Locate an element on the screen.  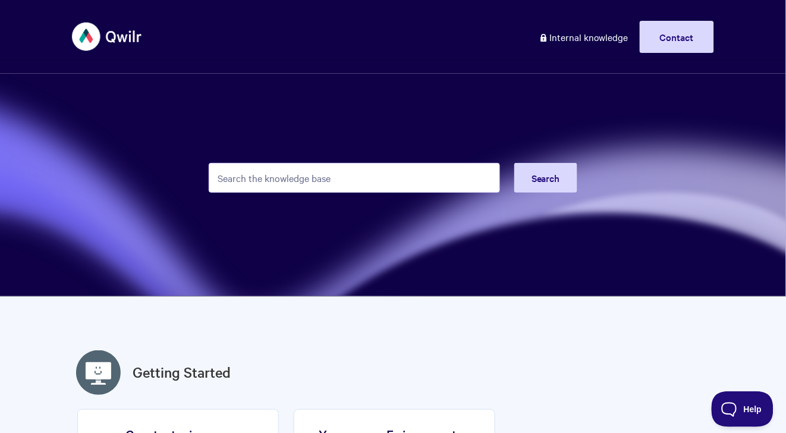
img: Qwilr Help Center is located at coordinates (107, 36).